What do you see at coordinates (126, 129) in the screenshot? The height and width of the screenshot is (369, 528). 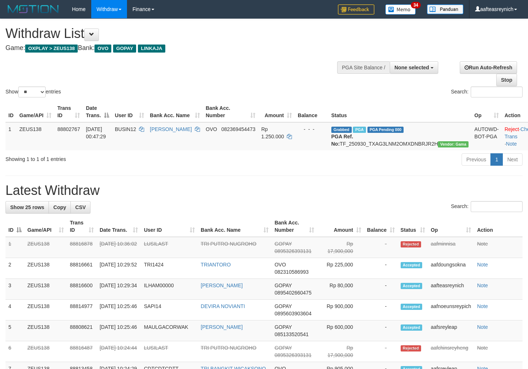 I see `span: BUSIN12` at bounding box center [126, 129].